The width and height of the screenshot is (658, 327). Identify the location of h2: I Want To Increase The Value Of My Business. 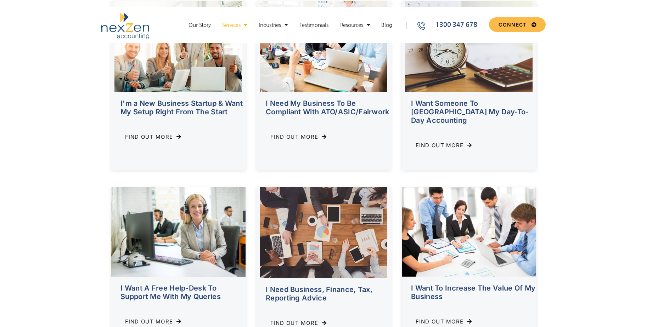
(473, 293).